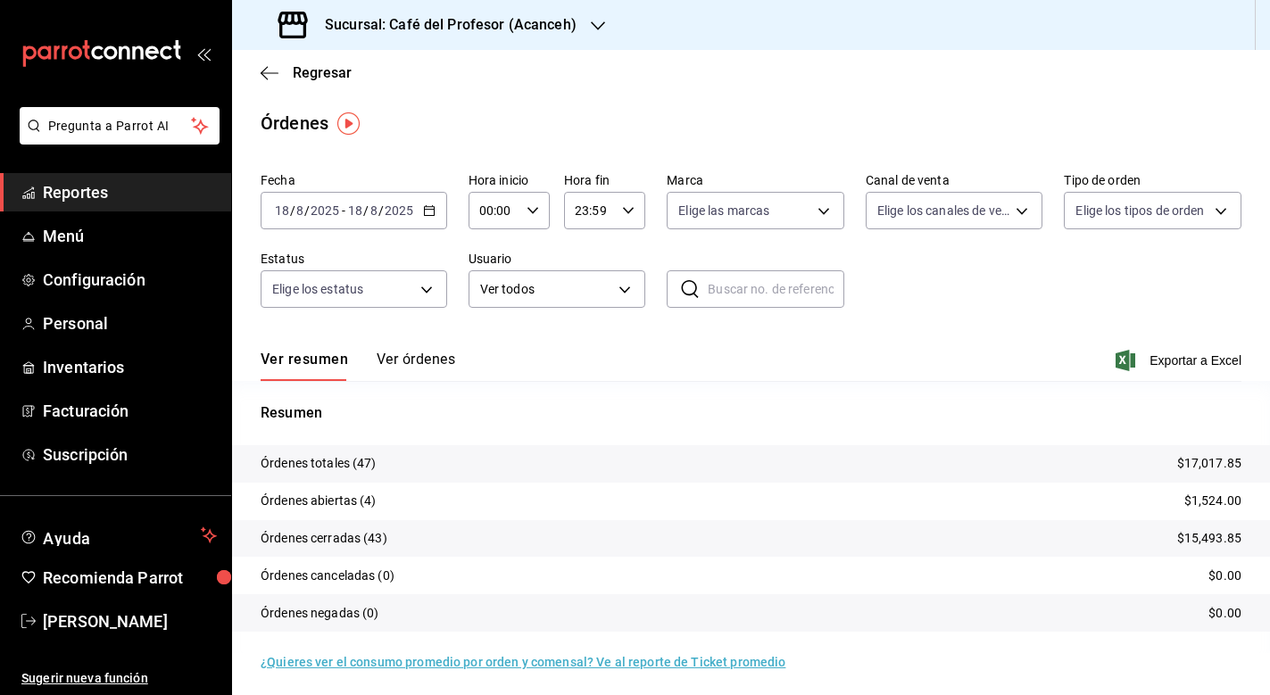 The image size is (1270, 695). I want to click on h3: Sucursal: Café del Profesor (Acanceh), so click(444, 25).